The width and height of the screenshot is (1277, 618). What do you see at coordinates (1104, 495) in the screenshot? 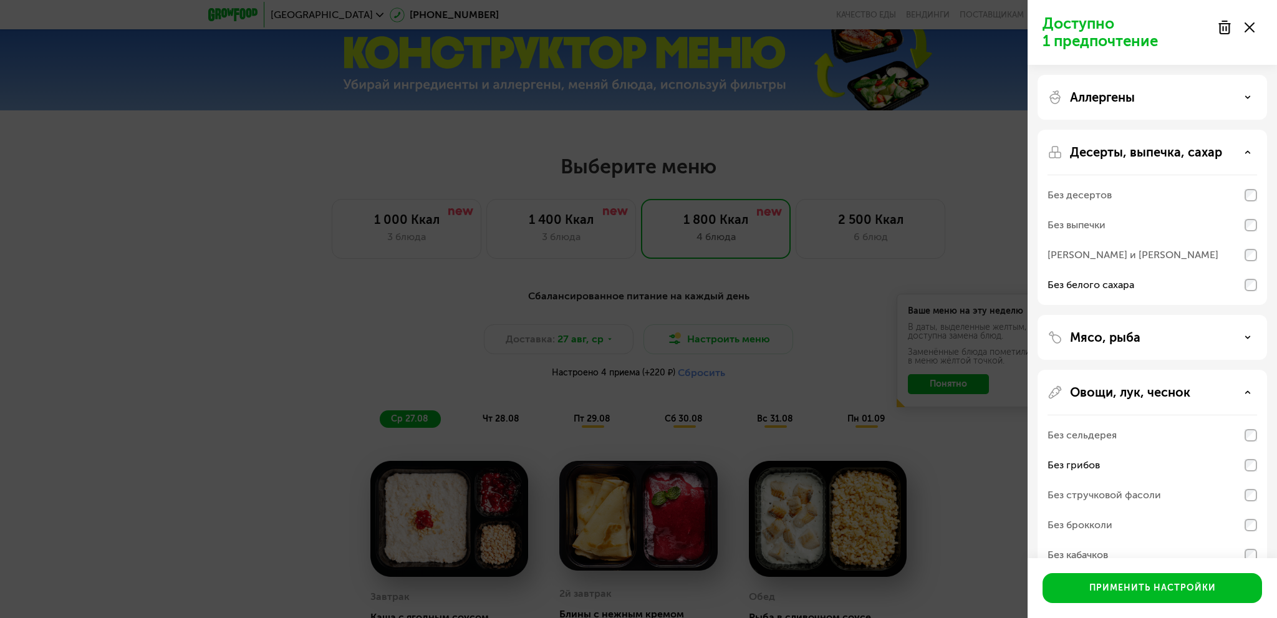
I see `div: Без стручковой фасоли` at bounding box center [1104, 495].